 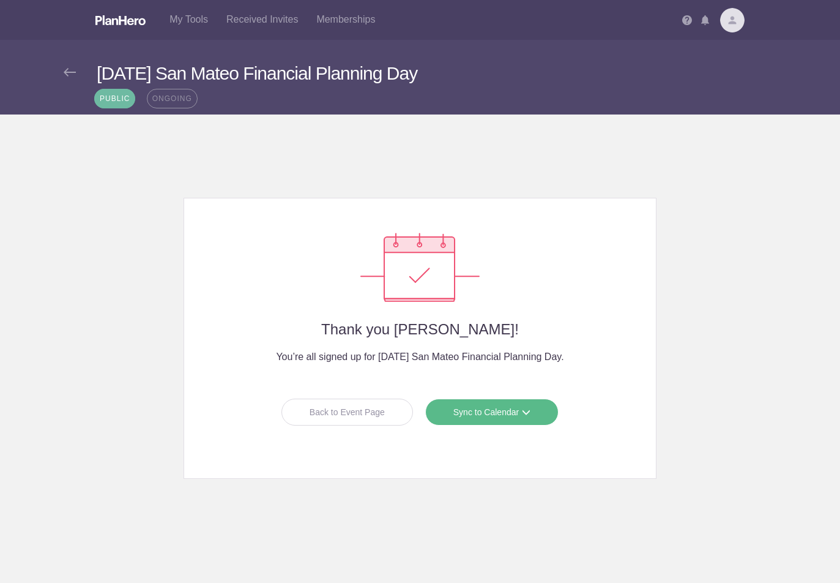 What do you see at coordinates (114, 99) in the screenshot?
I see `span: PUBLIC` at bounding box center [114, 99].